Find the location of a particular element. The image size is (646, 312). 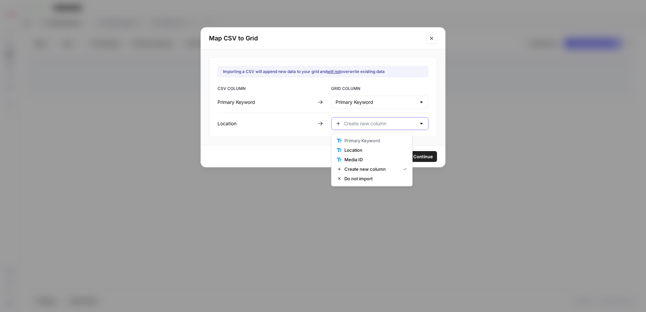

span: Create new column is located at coordinates (371, 169).